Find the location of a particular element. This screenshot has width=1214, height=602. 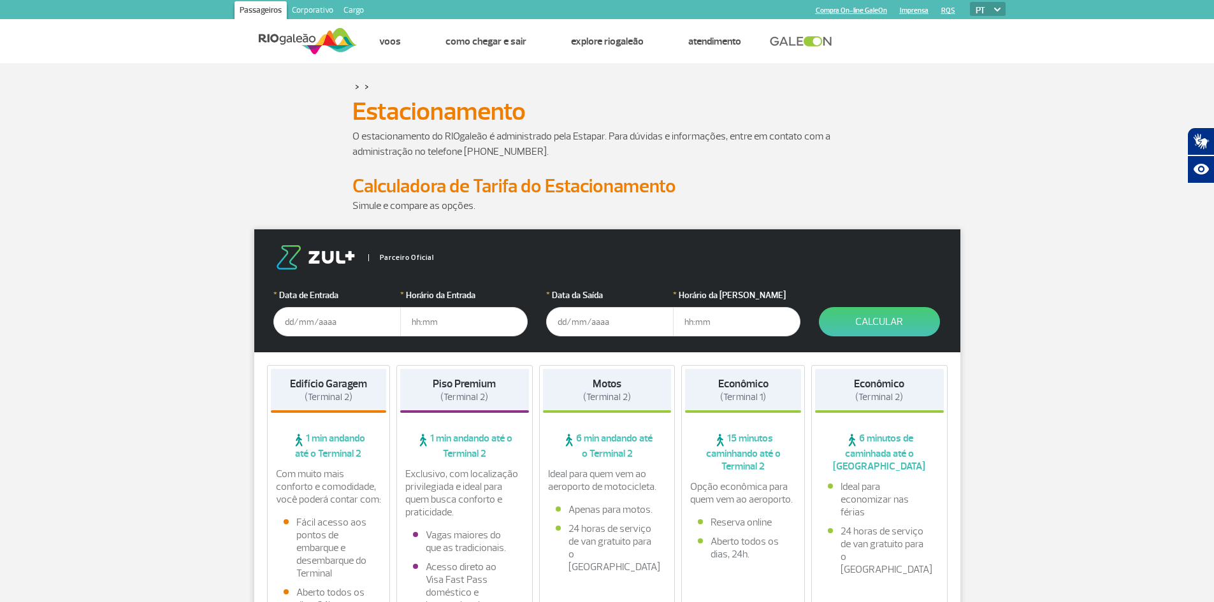

label: Data da Saída is located at coordinates (610, 295).